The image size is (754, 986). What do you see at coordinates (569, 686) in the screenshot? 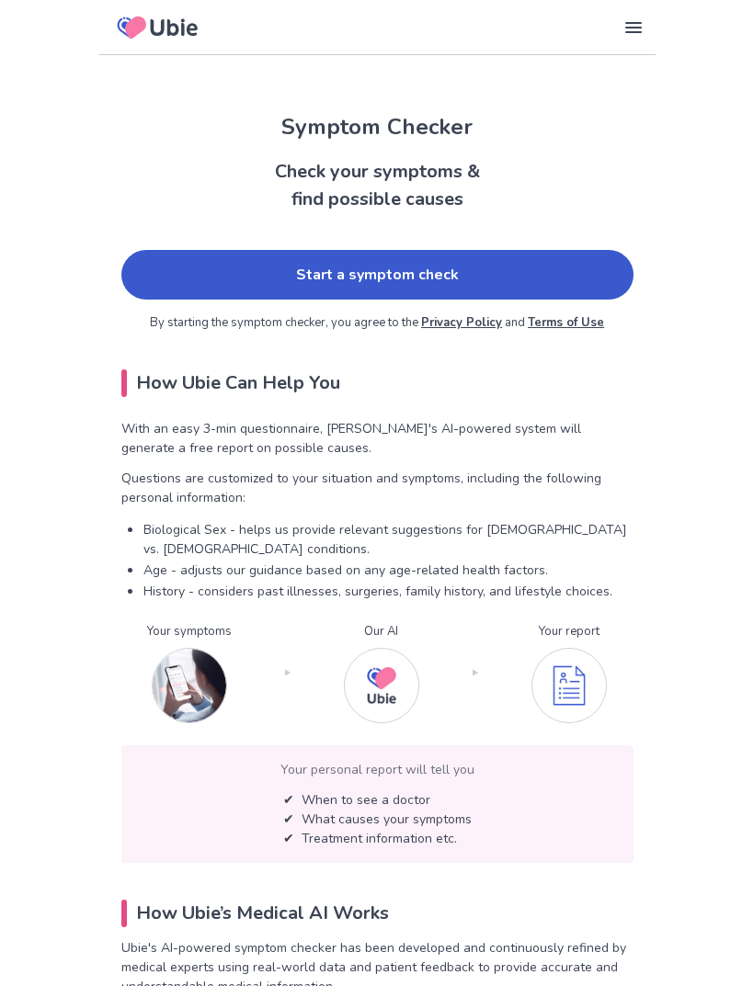
I see `img: You get your personalized report` at bounding box center [569, 686].